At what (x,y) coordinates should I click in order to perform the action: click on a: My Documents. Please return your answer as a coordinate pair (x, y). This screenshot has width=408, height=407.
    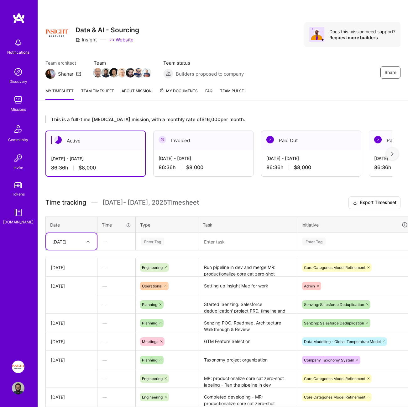
    Looking at the image, I should click on (179, 94).